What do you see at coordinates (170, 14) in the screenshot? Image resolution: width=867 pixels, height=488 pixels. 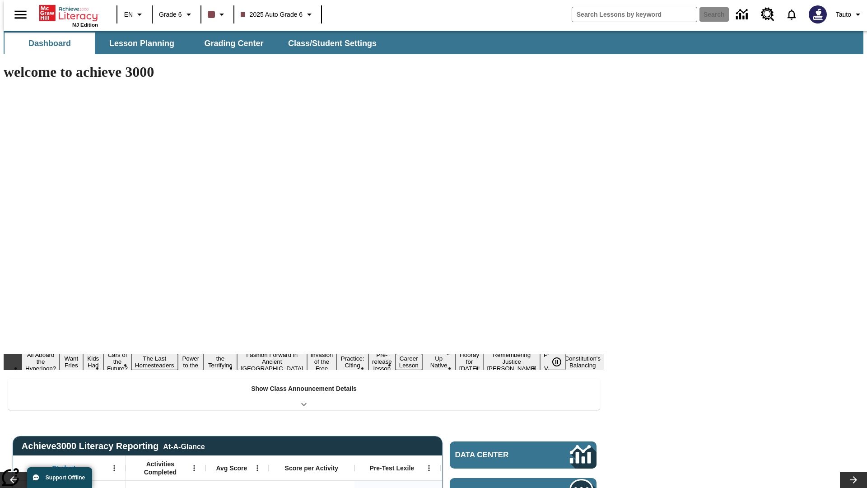 I see `span: Grade 6` at bounding box center [170, 14].